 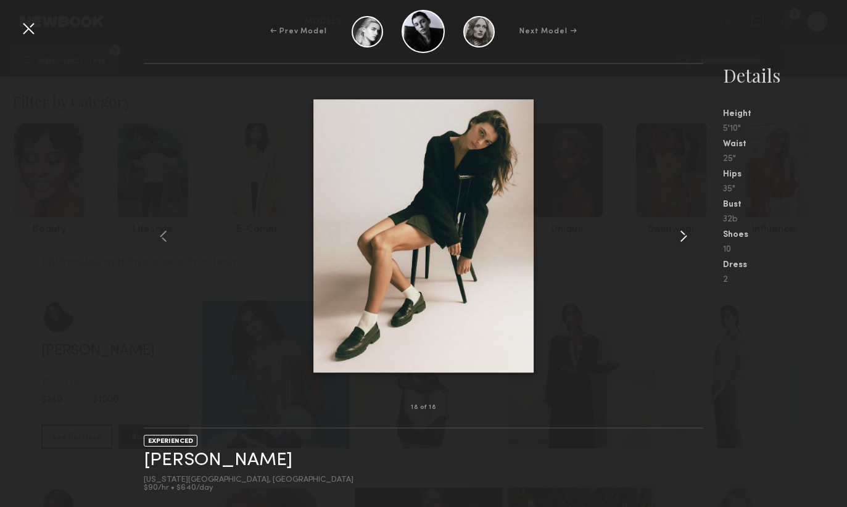 What do you see at coordinates (785, 144) in the screenshot?
I see `div: Waist` at bounding box center [785, 144].